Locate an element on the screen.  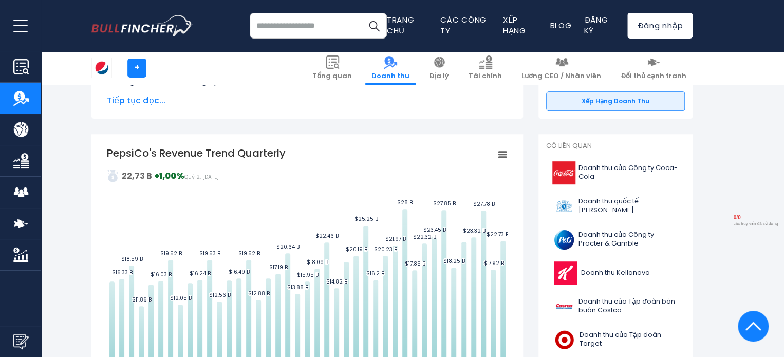
a: Doanh thu is located at coordinates (390, 68).